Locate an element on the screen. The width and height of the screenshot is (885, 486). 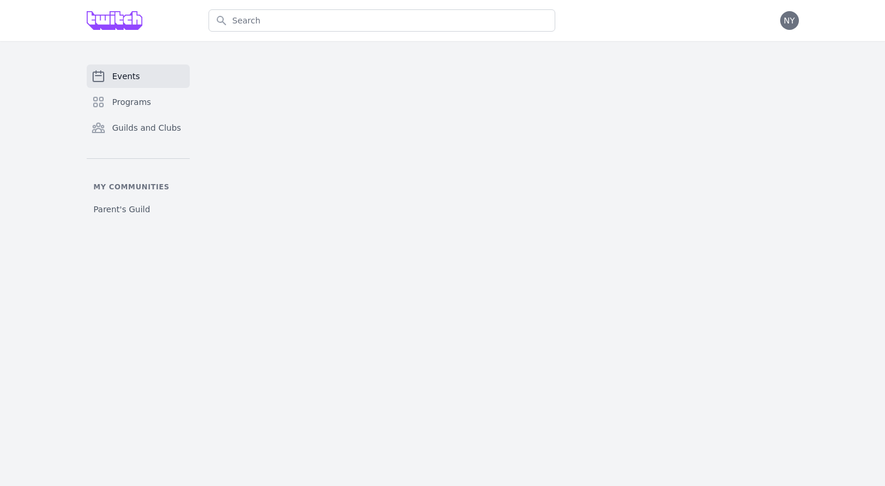
span: NY is located at coordinates (789, 21).